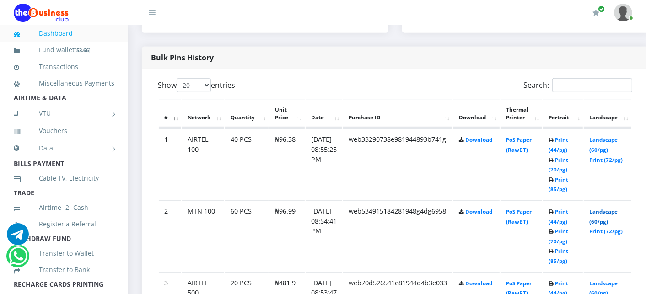 This screenshot has height=294, width=646. Describe the element at coordinates (287, 114) in the screenshot. I see `th: Unit Price: activate to sort column ascending` at that location.